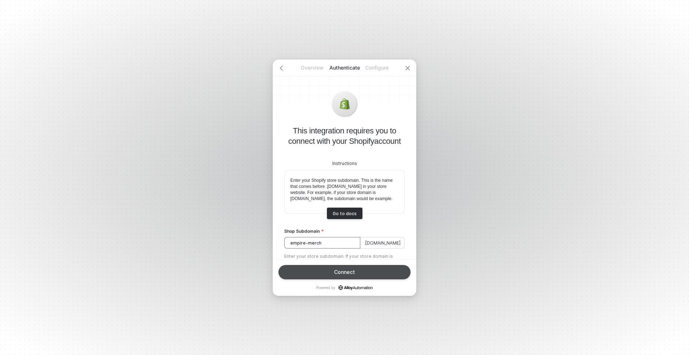 This screenshot has width=689, height=355. What do you see at coordinates (344, 272) in the screenshot?
I see `button: Connect` at bounding box center [344, 272].